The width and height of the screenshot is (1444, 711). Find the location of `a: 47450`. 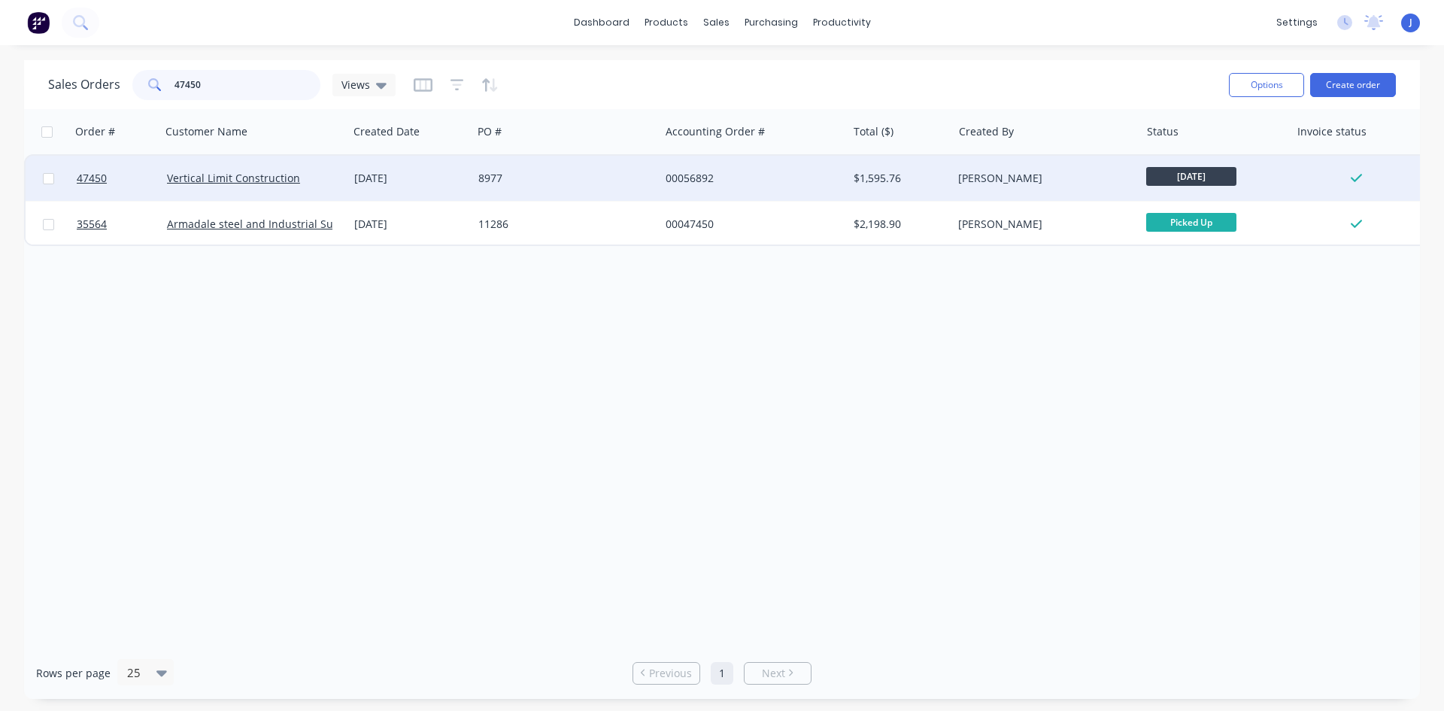

a: 47450 is located at coordinates (122, 178).